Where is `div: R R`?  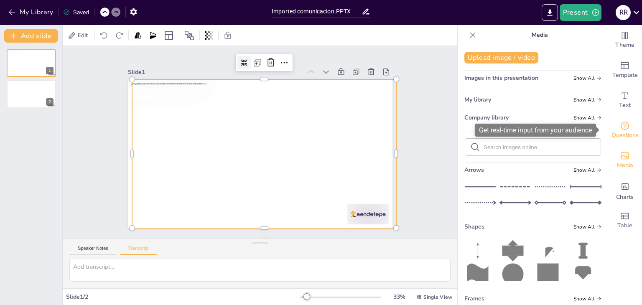 div: R R is located at coordinates (623, 13).